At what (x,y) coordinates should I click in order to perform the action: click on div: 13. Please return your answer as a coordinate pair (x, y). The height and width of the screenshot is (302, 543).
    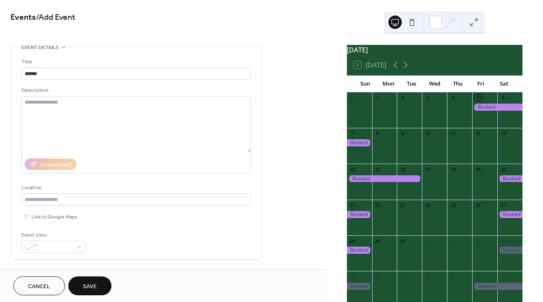
    Looking at the image, I should click on (503, 133).